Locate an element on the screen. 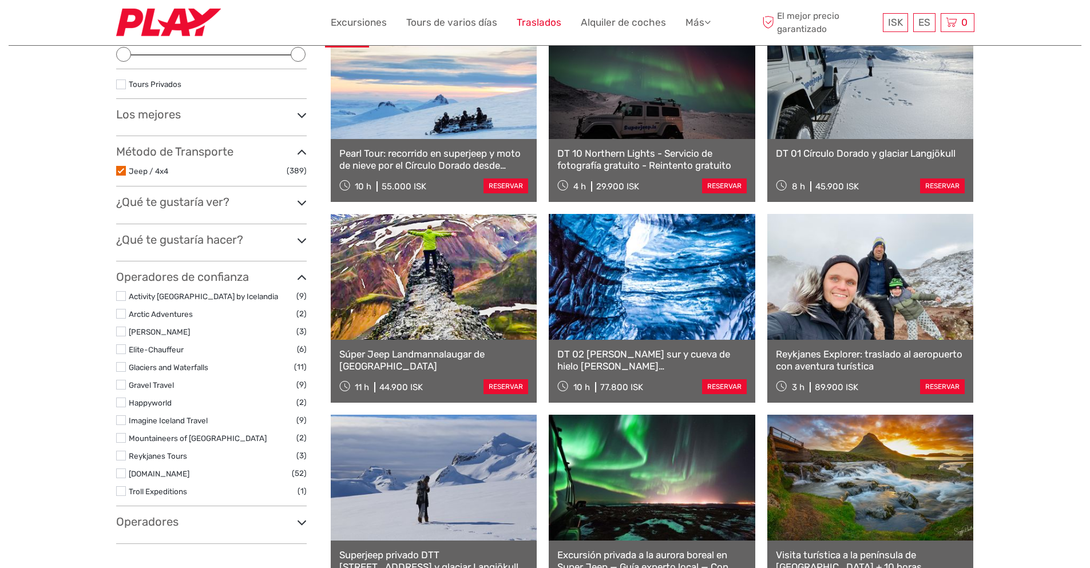 Image resolution: width=1090 pixels, height=568 pixels. h3: ¿Qué te gustaría ver? is located at coordinates (211, 202).